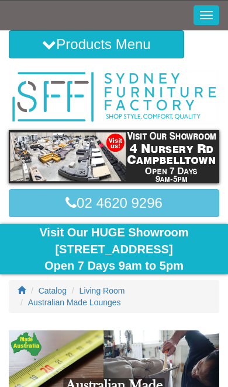 This screenshot has height=387, width=228. What do you see at coordinates (114, 97) in the screenshot?
I see `img: Sydney Furniture Factory` at bounding box center [114, 97].